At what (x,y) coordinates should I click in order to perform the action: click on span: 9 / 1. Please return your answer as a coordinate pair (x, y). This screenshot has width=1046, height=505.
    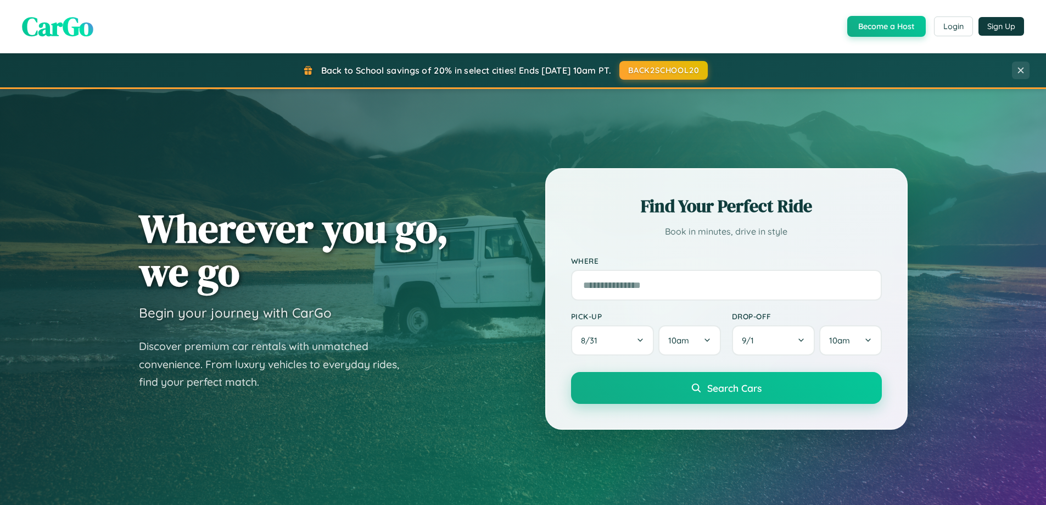
    Looking at the image, I should click on (751, 340).